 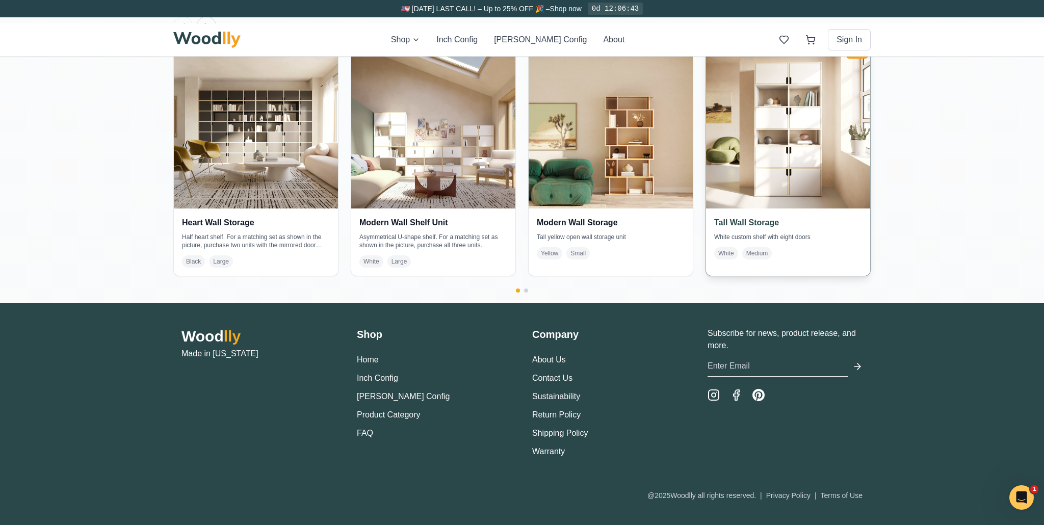 What do you see at coordinates (929, 311) in the screenshot?
I see `button: White` at bounding box center [929, 311].